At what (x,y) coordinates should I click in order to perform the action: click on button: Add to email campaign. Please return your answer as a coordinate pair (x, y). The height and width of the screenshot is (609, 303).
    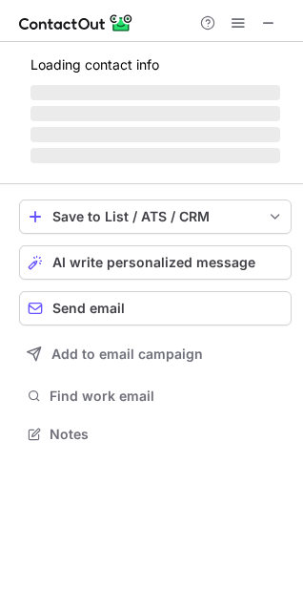
    Looking at the image, I should click on (155, 354).